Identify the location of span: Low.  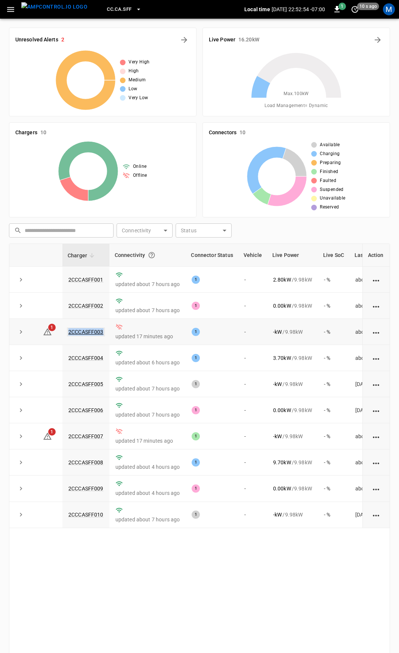
(132, 89).